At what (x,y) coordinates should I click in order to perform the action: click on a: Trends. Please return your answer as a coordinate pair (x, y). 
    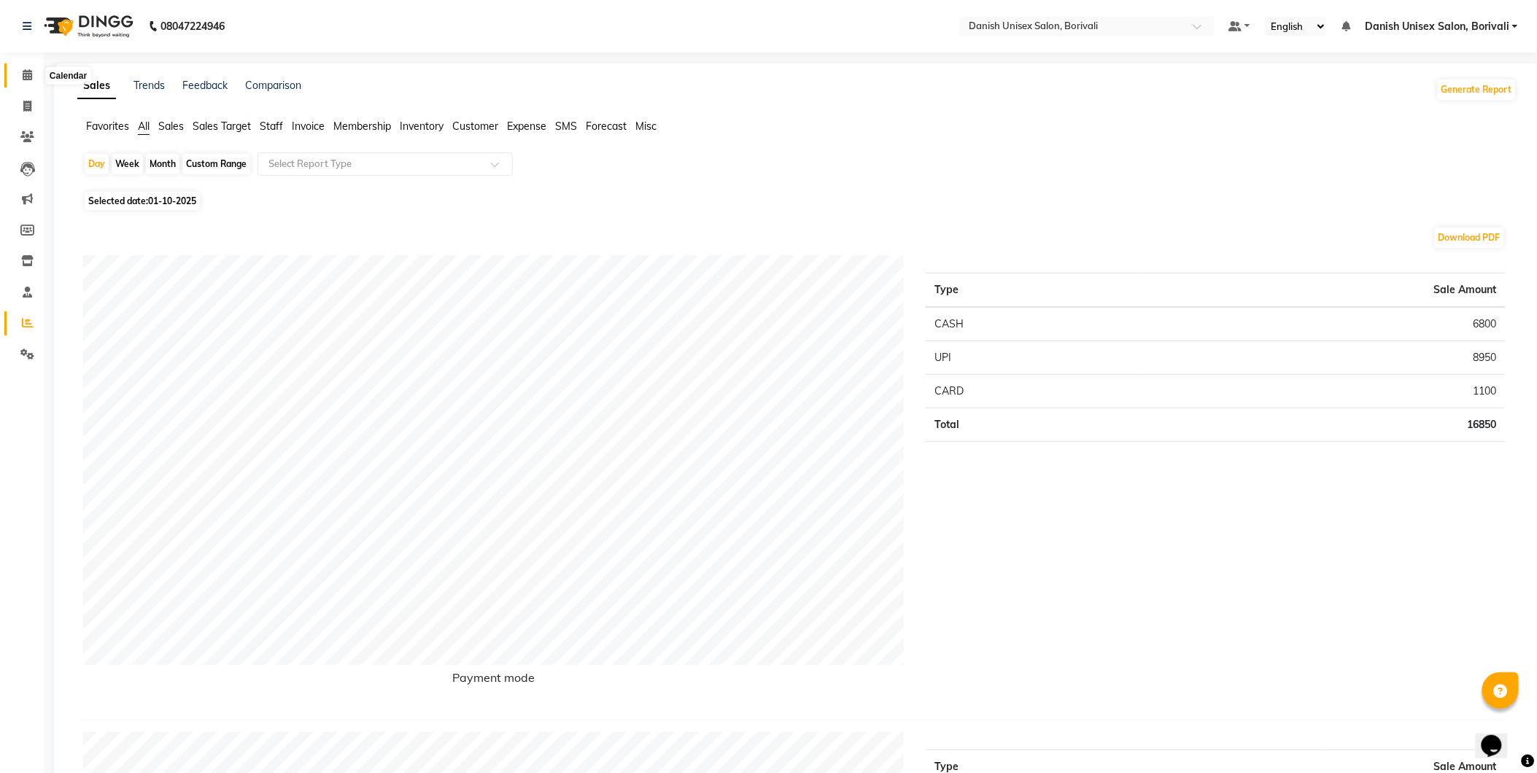
    Looking at the image, I should click on (149, 85).